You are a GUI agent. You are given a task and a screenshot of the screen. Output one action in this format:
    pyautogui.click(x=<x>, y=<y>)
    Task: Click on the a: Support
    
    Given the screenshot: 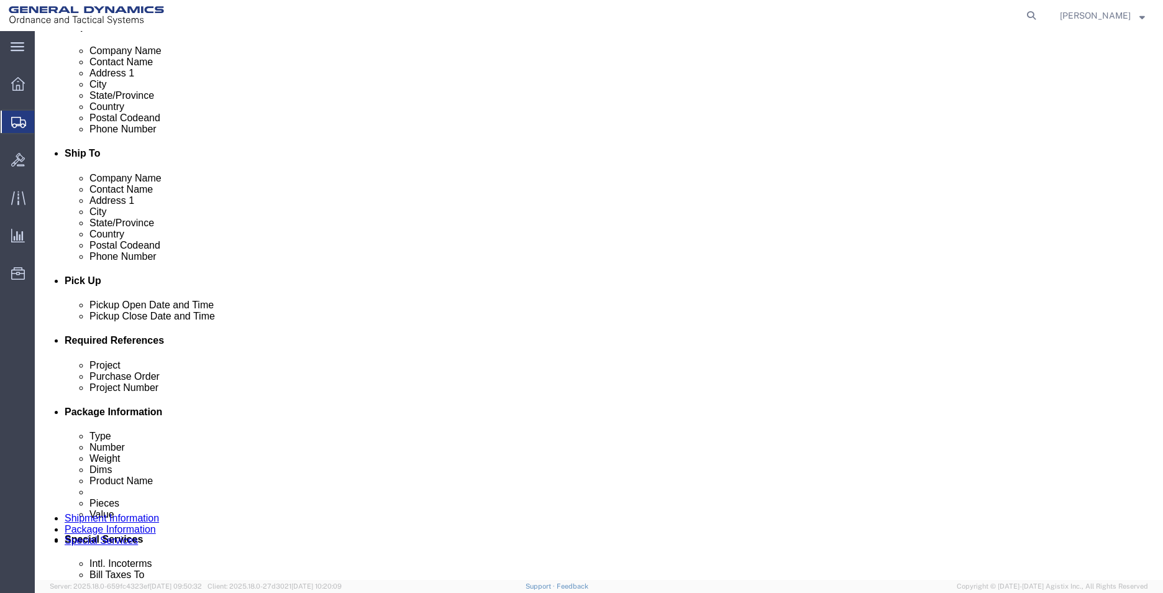 What is the action you would take?
    pyautogui.click(x=541, y=586)
    